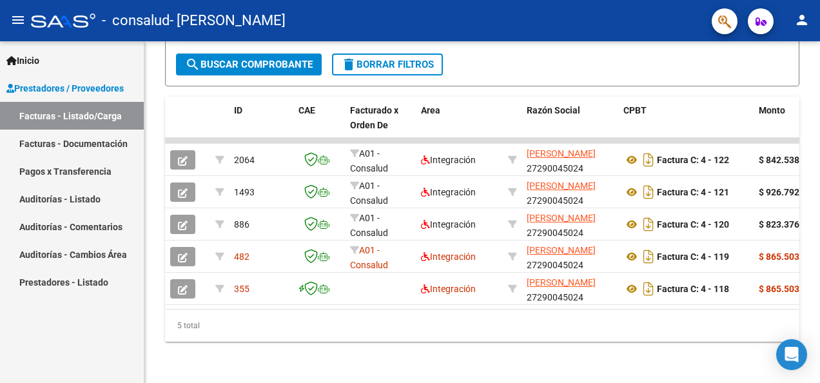 The width and height of the screenshot is (820, 383). Describe the element at coordinates (242, 224) in the screenshot. I see `span: 886` at that location.